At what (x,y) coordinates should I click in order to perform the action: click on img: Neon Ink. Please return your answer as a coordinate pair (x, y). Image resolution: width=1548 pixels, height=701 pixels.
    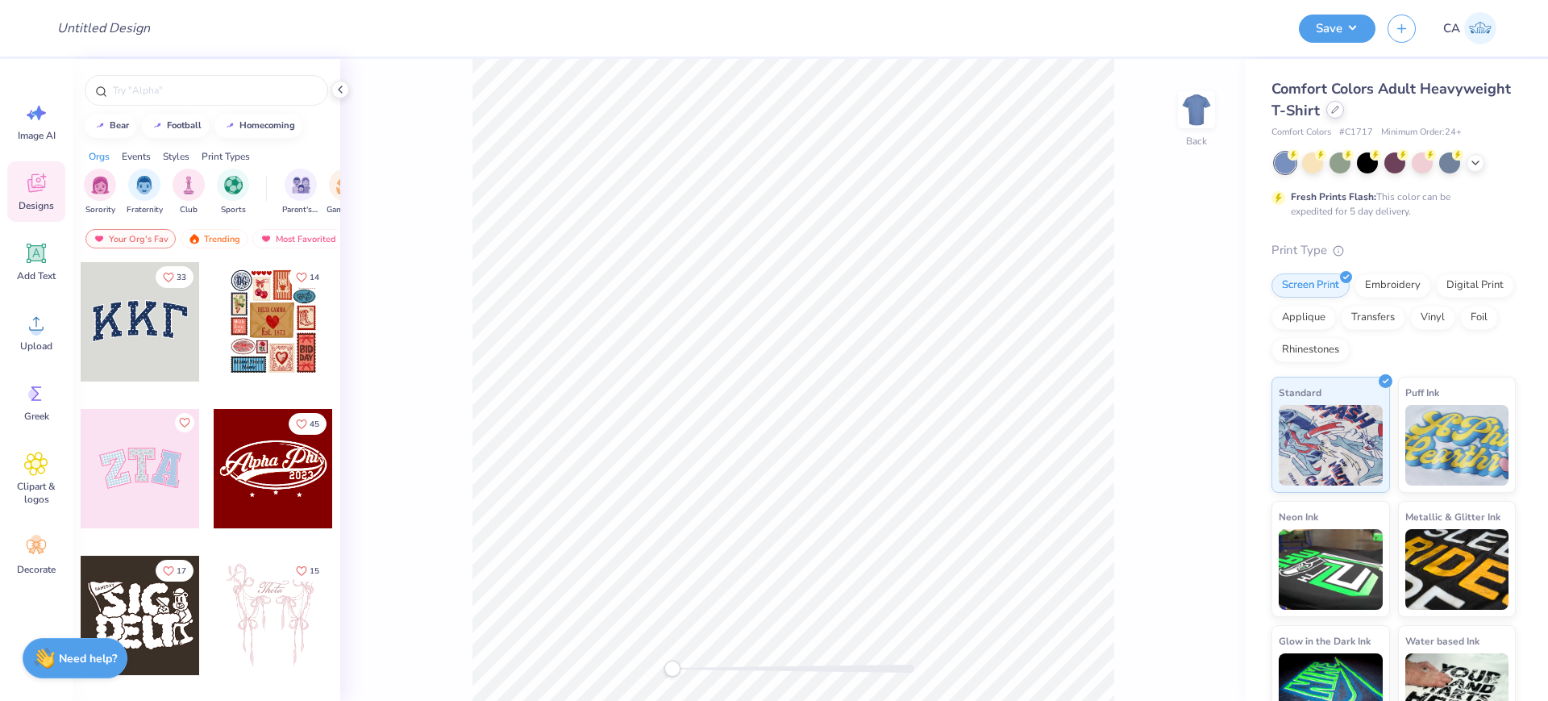
    Looking at the image, I should click on (1331, 569).